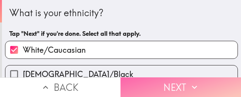 The height and width of the screenshot is (97, 241). What do you see at coordinates (121, 13) in the screenshot?
I see `div: What is your ethnicity?` at bounding box center [121, 13].